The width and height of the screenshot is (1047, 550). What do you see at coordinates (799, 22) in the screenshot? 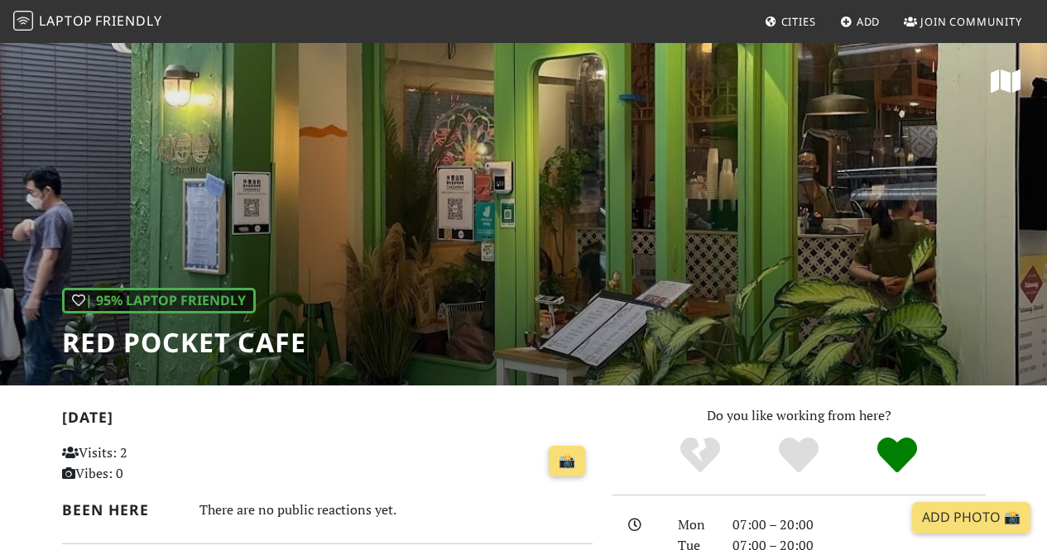
I see `span: Cities` at bounding box center [799, 22].